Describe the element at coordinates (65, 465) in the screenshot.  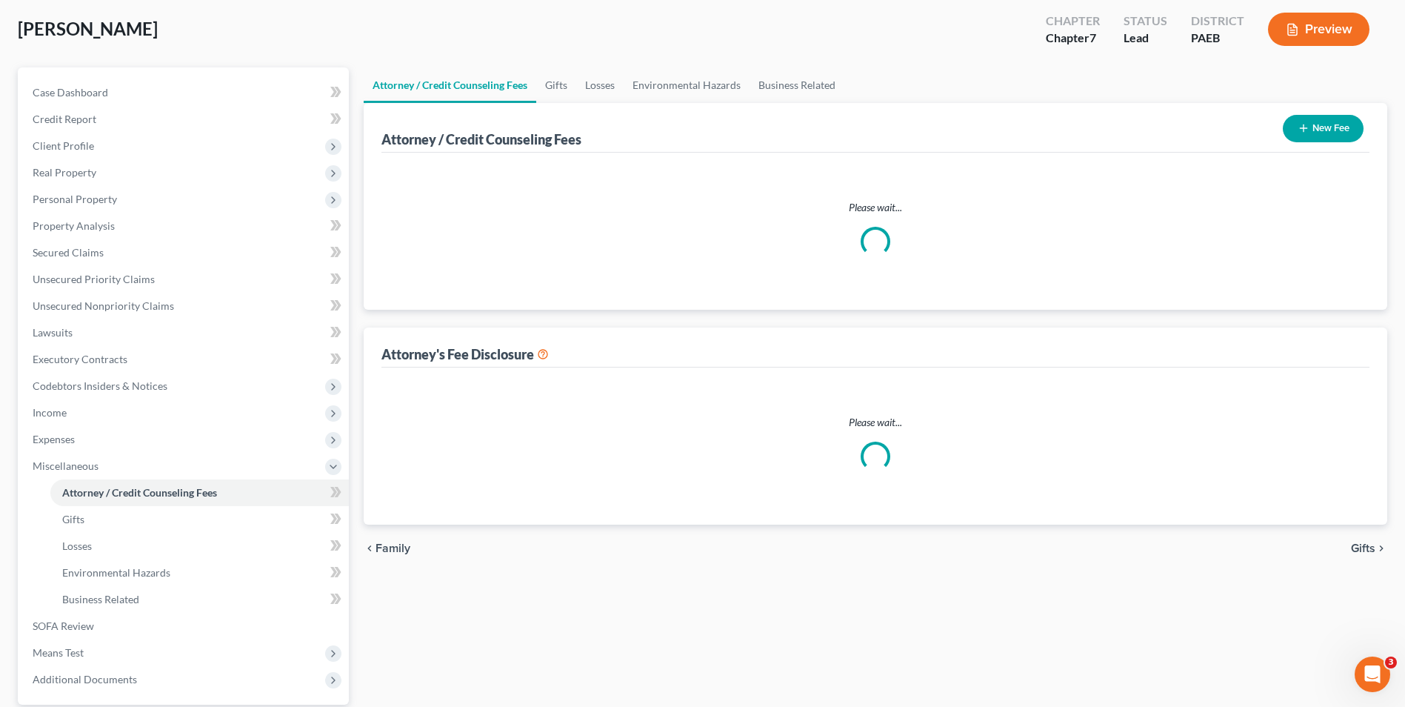
I see `span: Miscellaneous` at that location.